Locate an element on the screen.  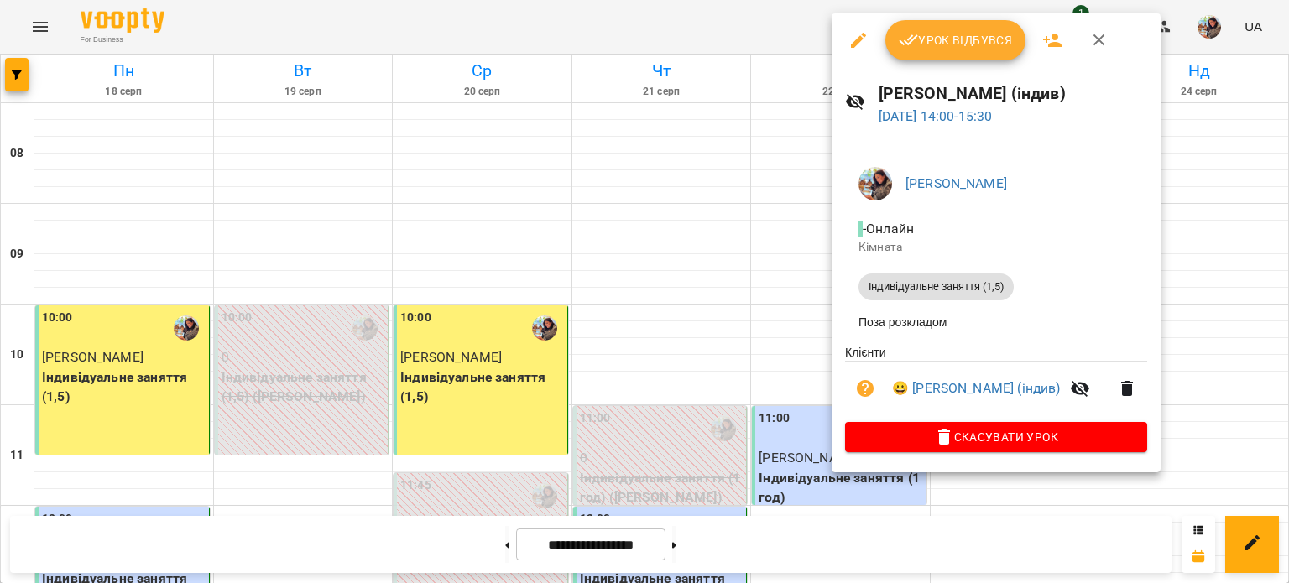
ul: Клієнти is located at coordinates (996, 383).